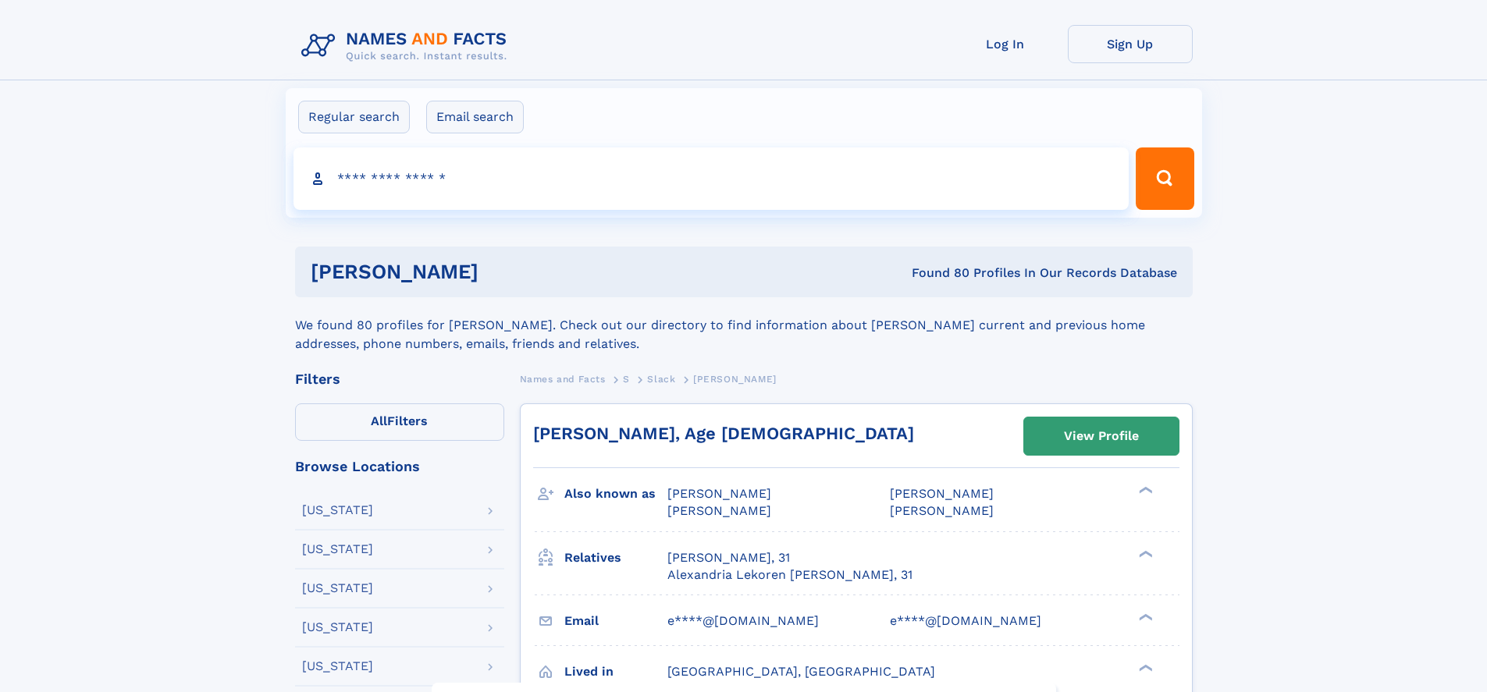 The image size is (1487, 692). I want to click on div: Filters, so click(400, 379).